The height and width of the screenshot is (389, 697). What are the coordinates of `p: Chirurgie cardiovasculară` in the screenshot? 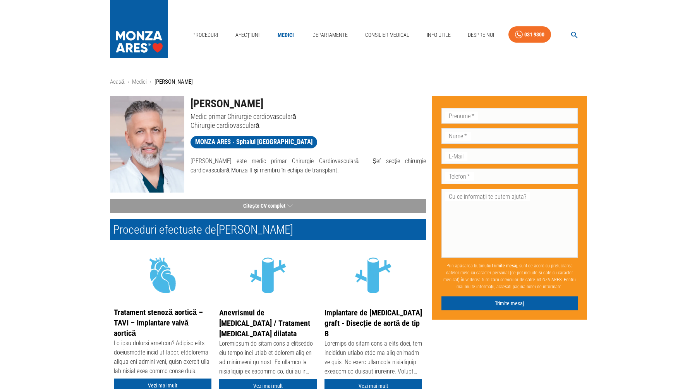 It's located at (308, 125).